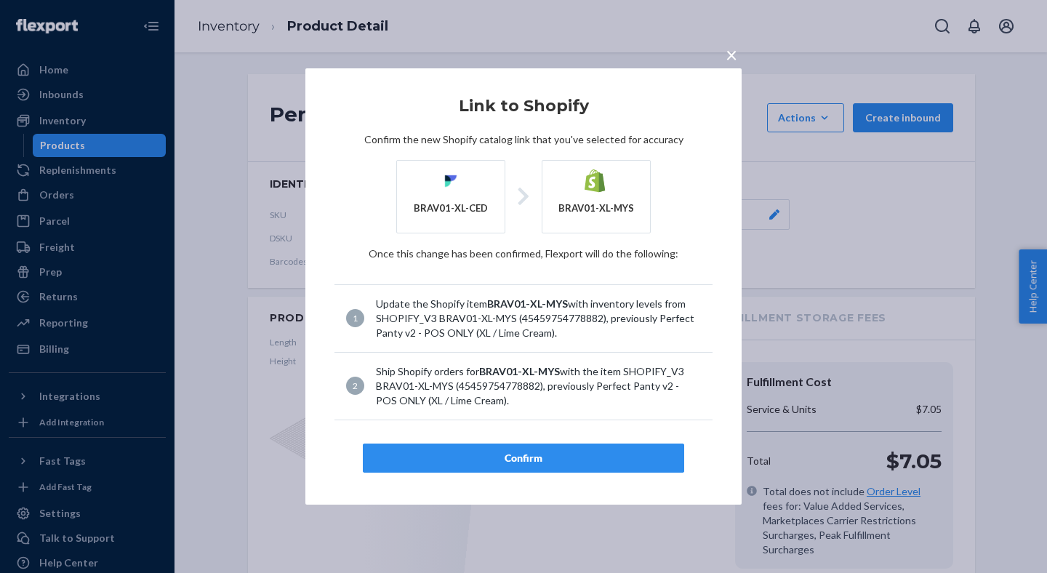 This screenshot has height=573, width=1047. I want to click on div: Confirm, so click(523, 458).